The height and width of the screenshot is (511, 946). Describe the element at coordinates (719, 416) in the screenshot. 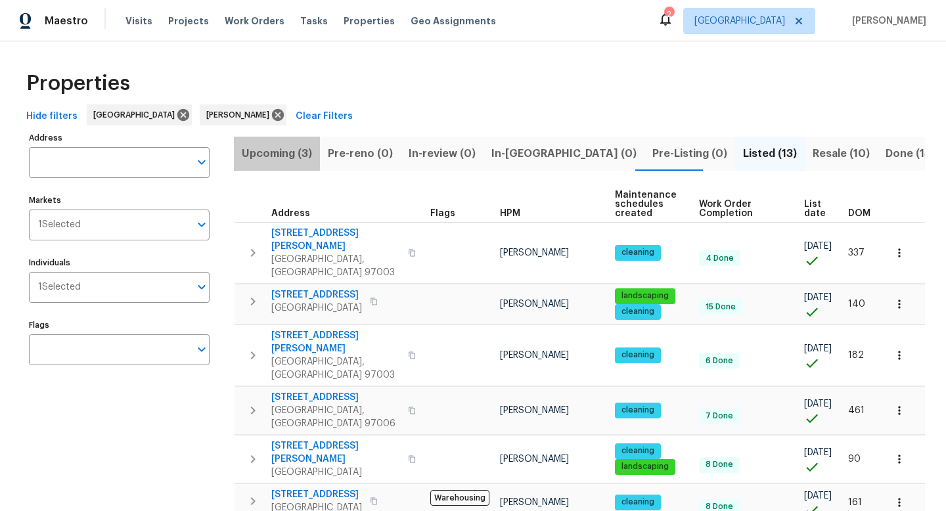

I see `span: 7 Done` at that location.